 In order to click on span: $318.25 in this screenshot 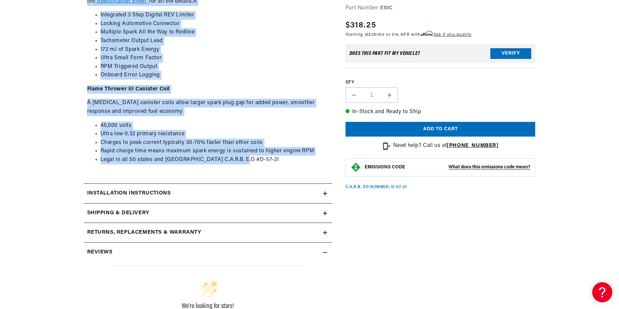, I will do `click(361, 25)`.